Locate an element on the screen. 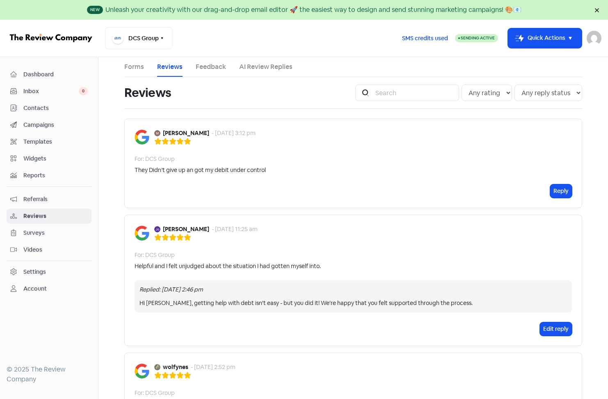 The image size is (608, 399). span: Inbox is located at coordinates (51, 91).